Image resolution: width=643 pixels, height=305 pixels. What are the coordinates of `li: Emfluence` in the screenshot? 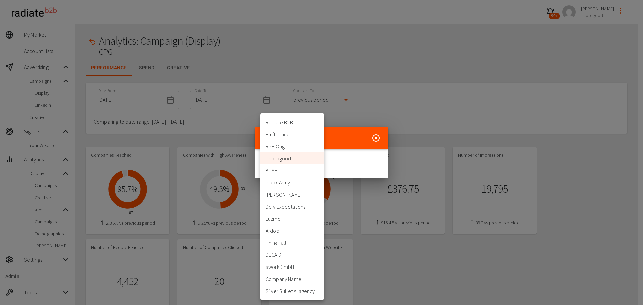 It's located at (292, 134).